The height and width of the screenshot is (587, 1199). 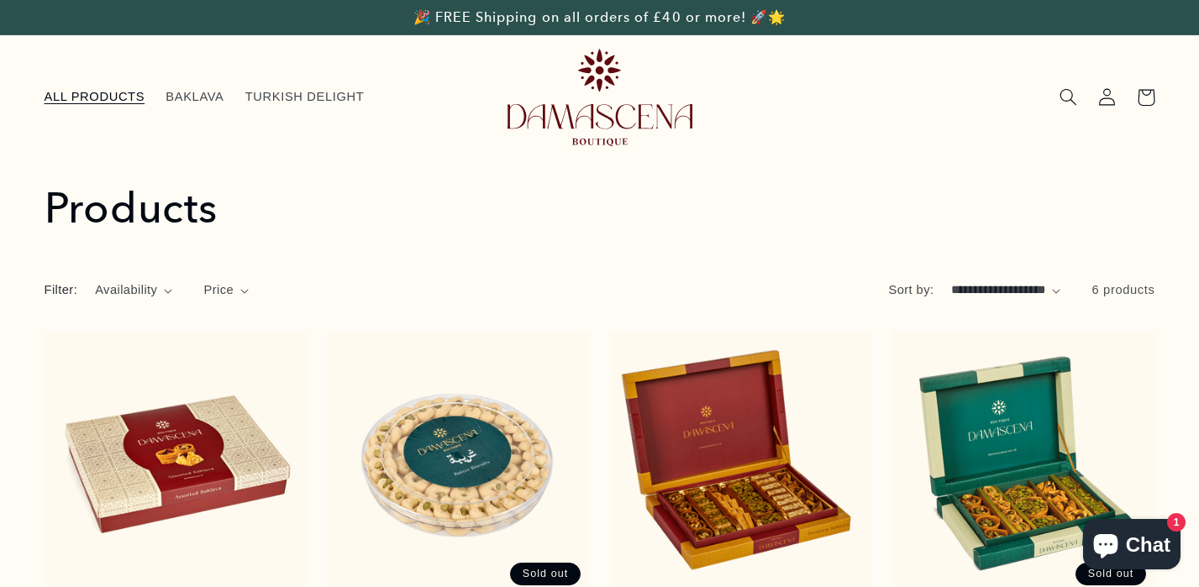 What do you see at coordinates (95, 97) in the screenshot?
I see `span: ALL PRODUCTS` at bounding box center [95, 97].